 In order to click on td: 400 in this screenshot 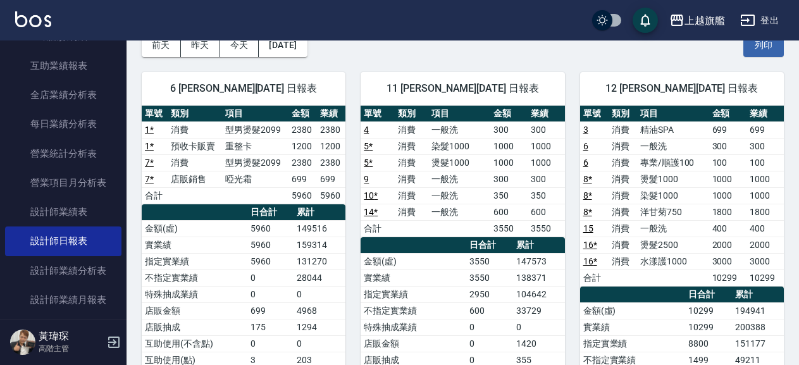, I will do `click(765, 228)`.